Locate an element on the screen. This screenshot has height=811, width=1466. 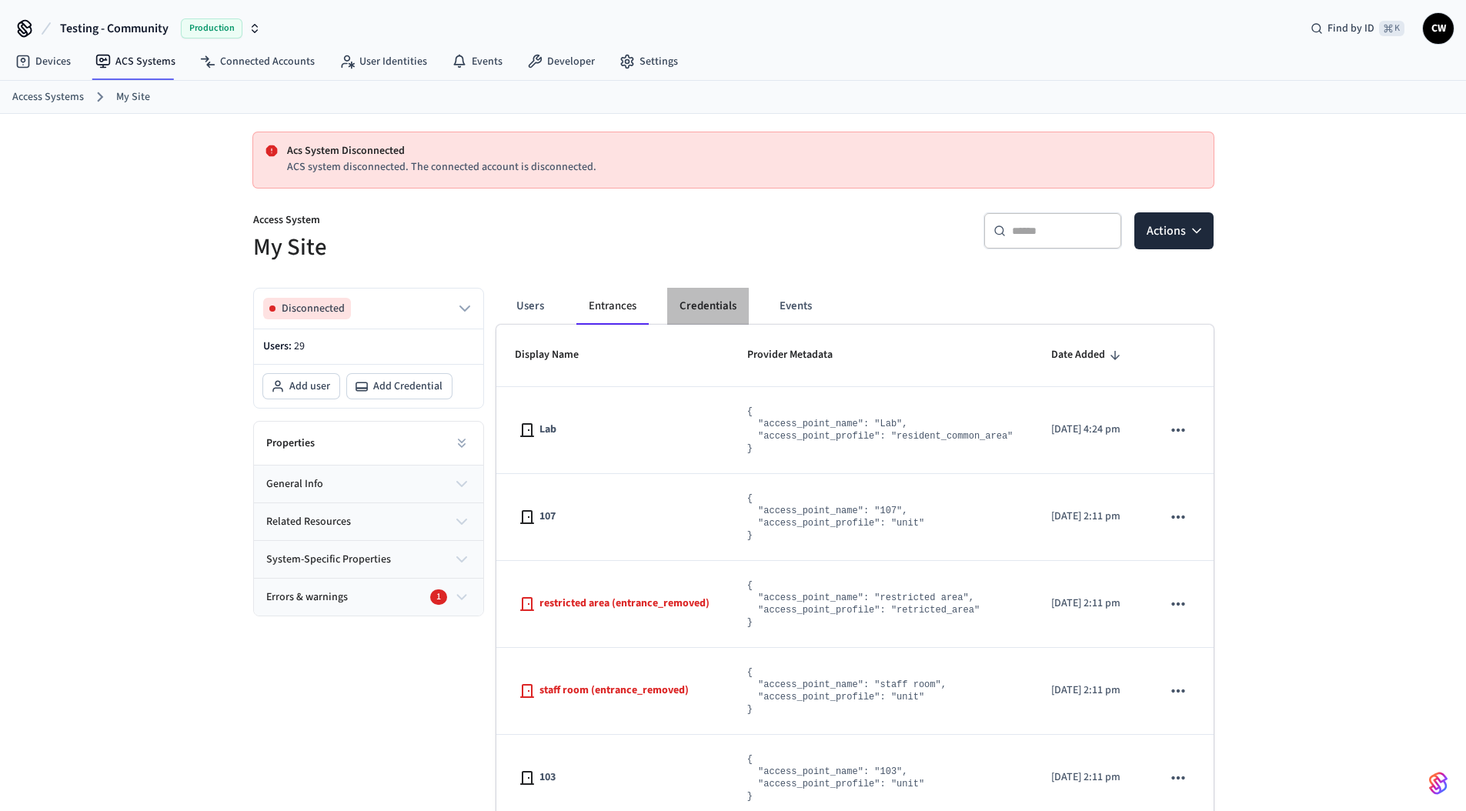
p: ACS system disconnected. The connected account is disconnected. is located at coordinates (744, 167).